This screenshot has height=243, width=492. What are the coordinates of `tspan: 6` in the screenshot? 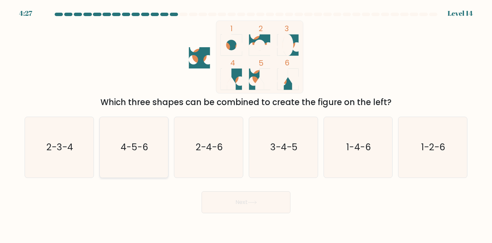 It's located at (287, 63).